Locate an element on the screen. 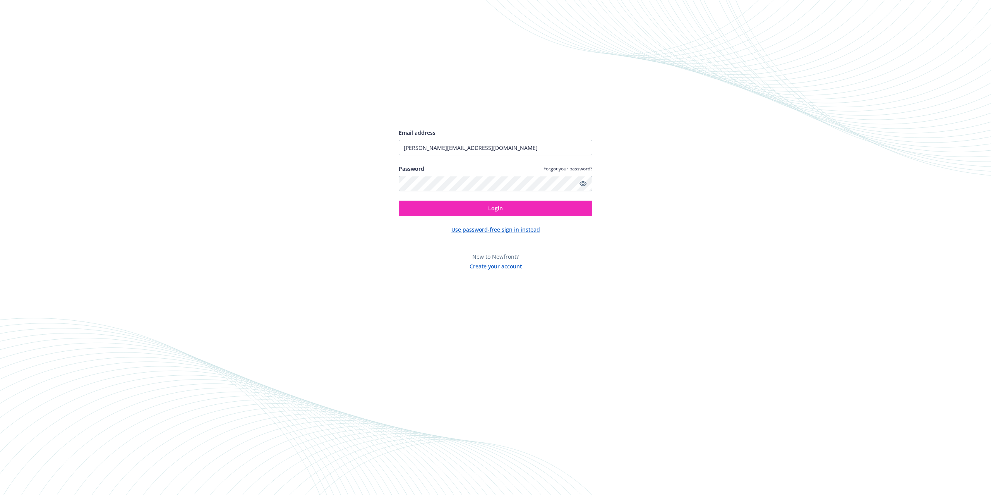 This screenshot has width=991, height=495. a: Show password is located at coordinates (583, 183).